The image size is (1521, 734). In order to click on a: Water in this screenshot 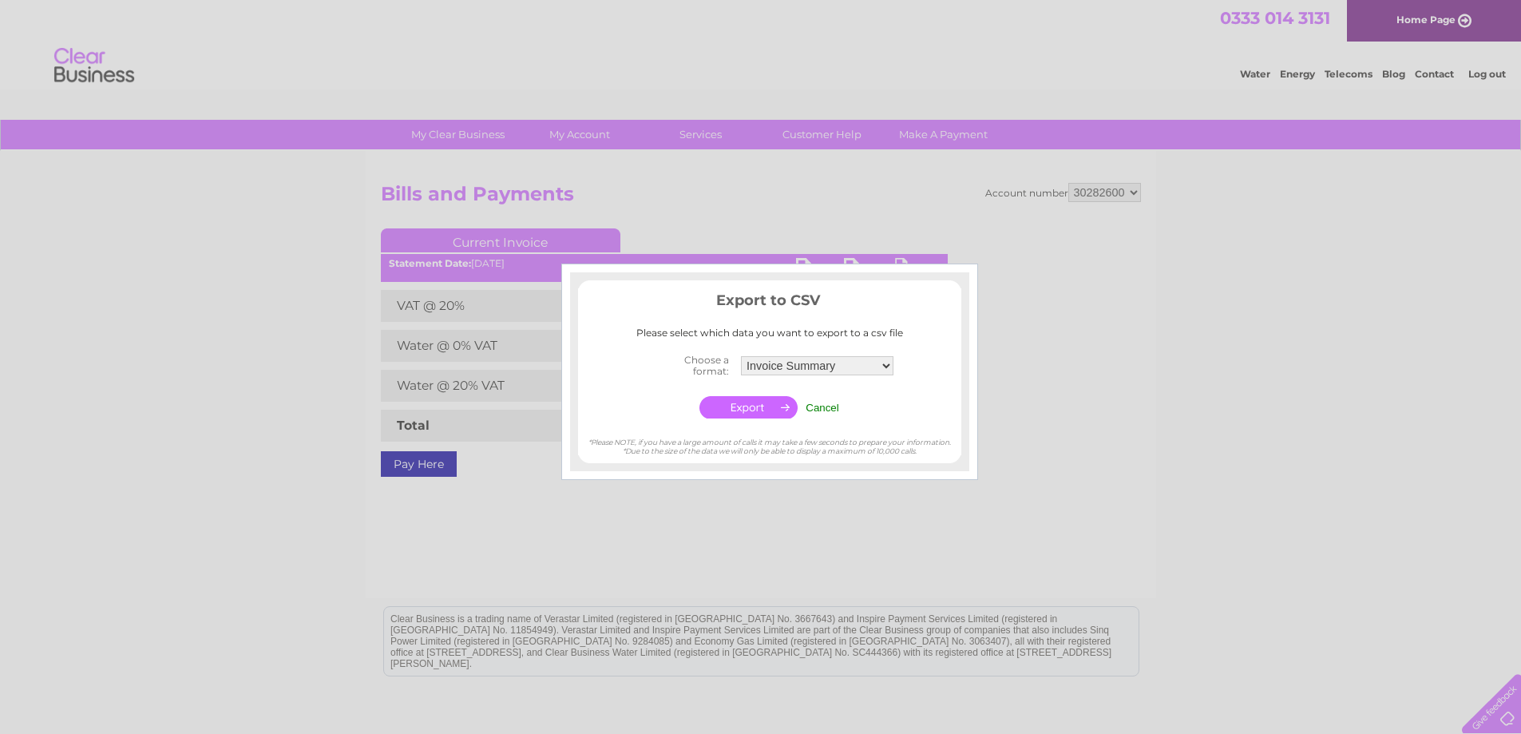, I will do `click(1255, 73)`.